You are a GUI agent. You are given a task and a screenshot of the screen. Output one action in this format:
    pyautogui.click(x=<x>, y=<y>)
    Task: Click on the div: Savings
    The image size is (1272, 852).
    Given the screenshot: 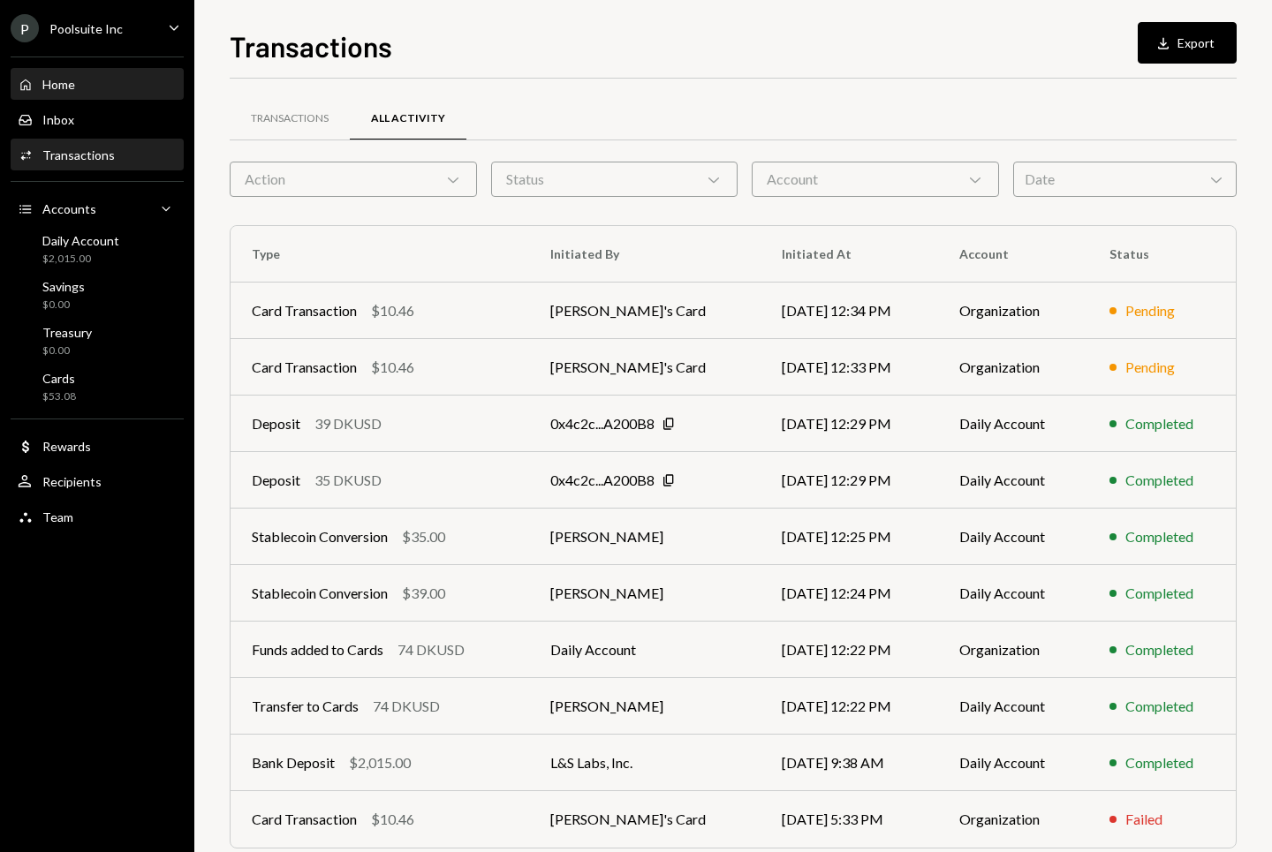 What is the action you would take?
    pyautogui.click(x=64, y=286)
    